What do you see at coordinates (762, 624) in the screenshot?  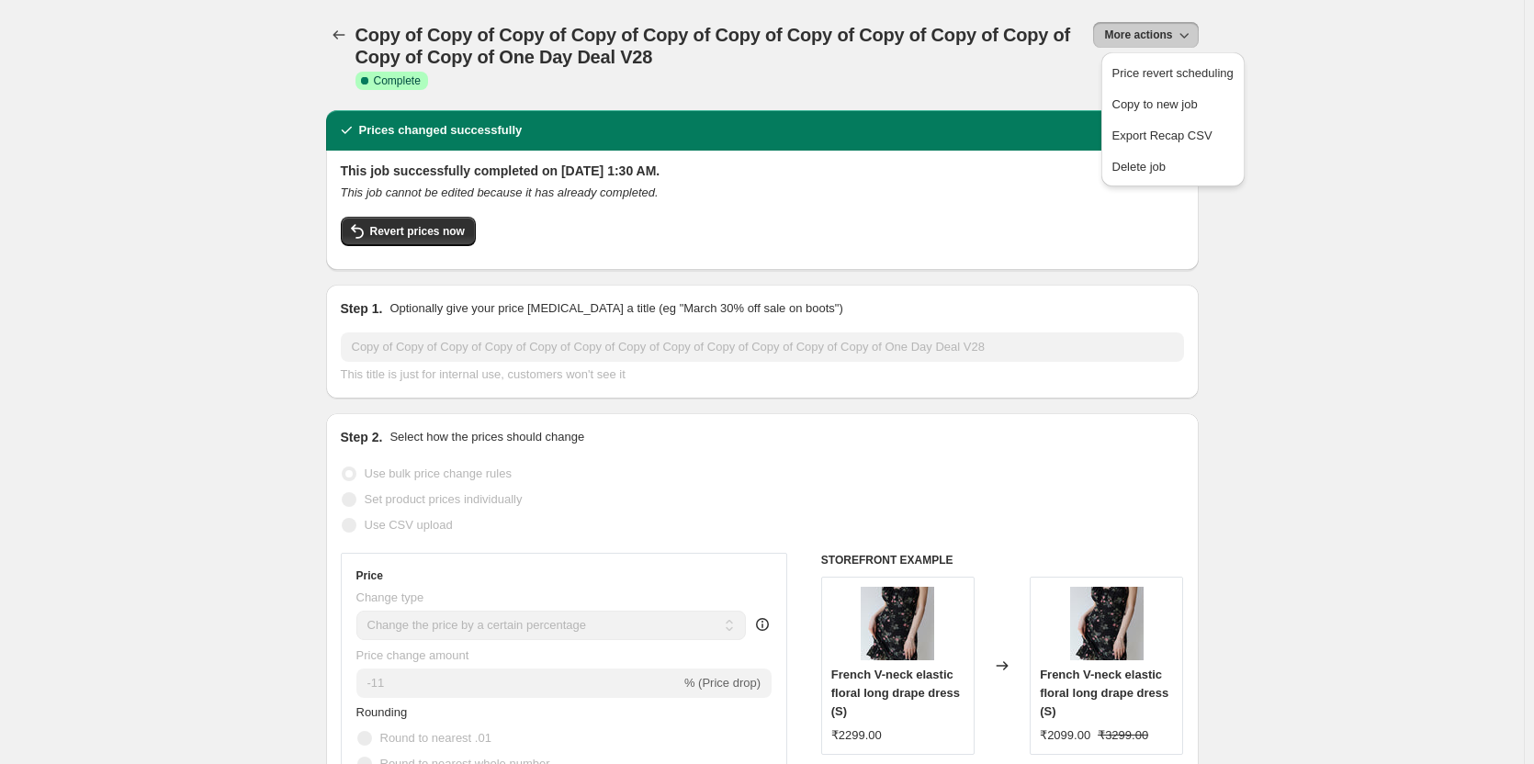 I see `div: help` at bounding box center [762, 624].